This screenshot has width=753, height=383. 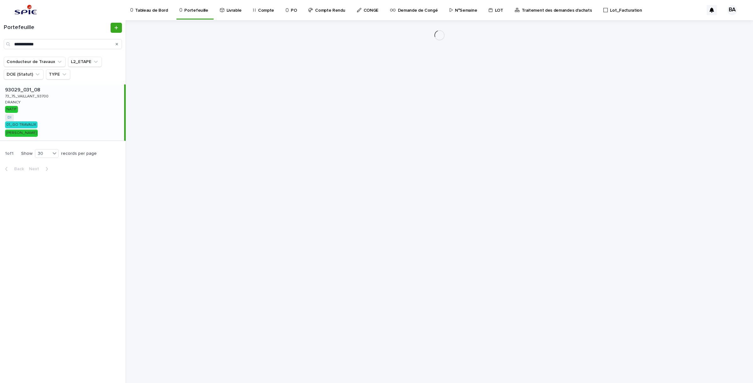 I want to click on button: Conducteur de Travaux, so click(x=35, y=62).